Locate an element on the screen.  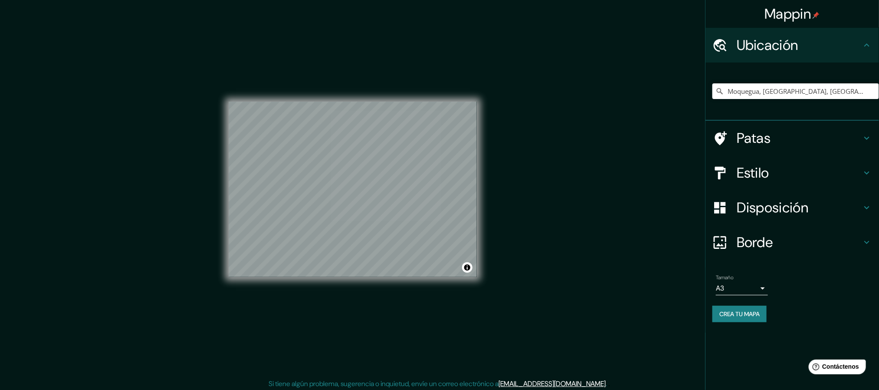
font: Borde is located at coordinates (755, 242).